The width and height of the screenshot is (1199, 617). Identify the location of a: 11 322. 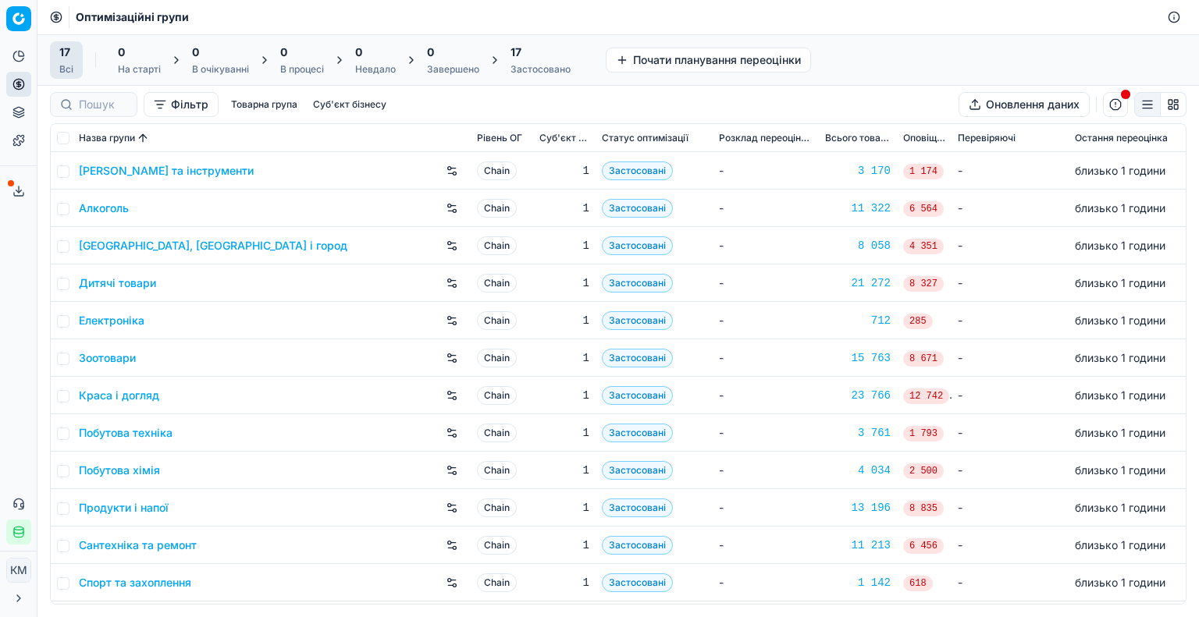
(858, 208).